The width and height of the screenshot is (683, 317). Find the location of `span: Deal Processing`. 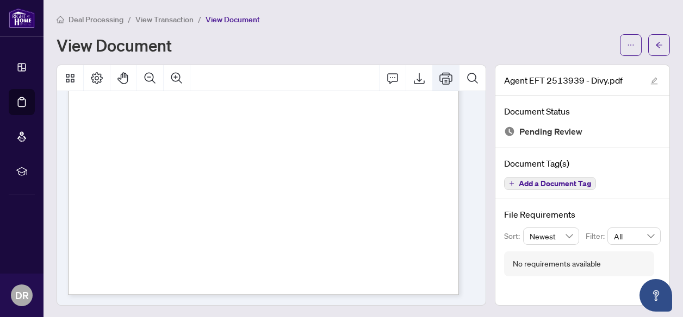

span: Deal Processing is located at coordinates (96, 20).